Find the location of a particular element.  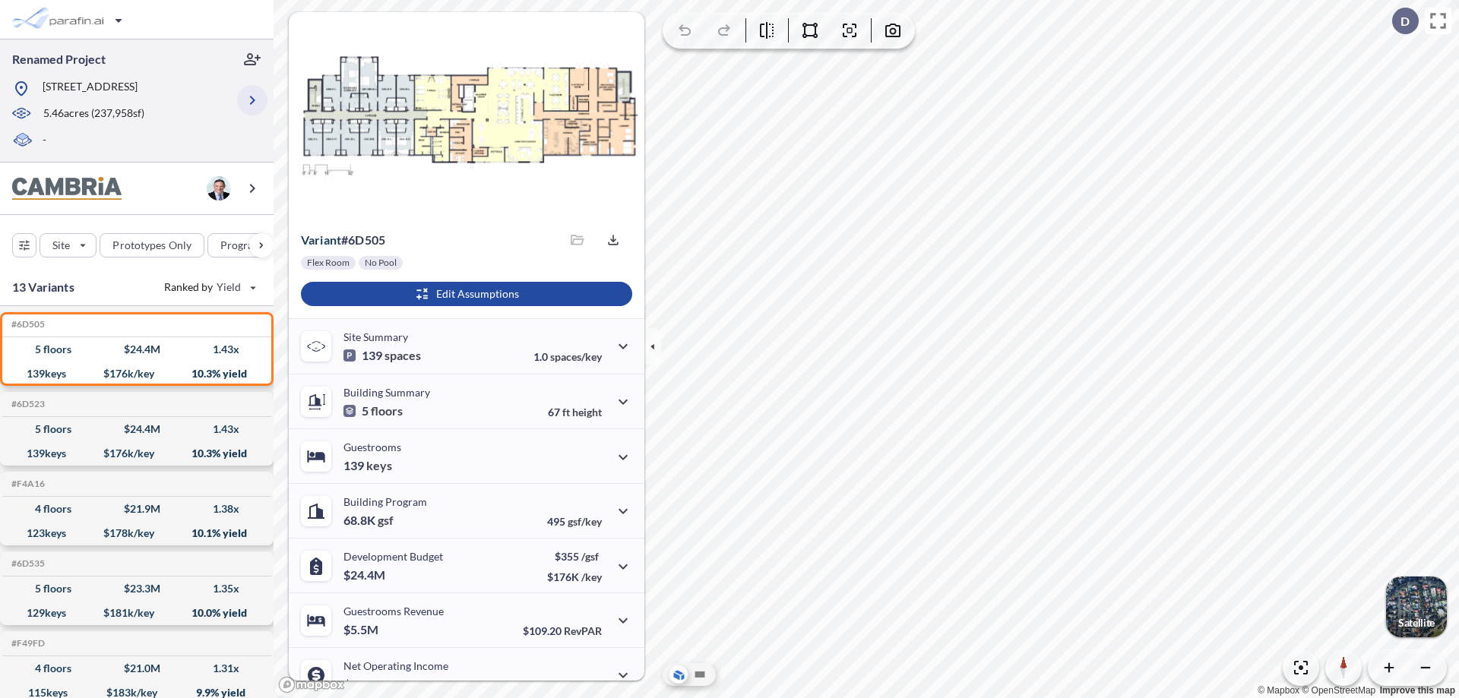

a: Mapbox is located at coordinates (1278, 691).